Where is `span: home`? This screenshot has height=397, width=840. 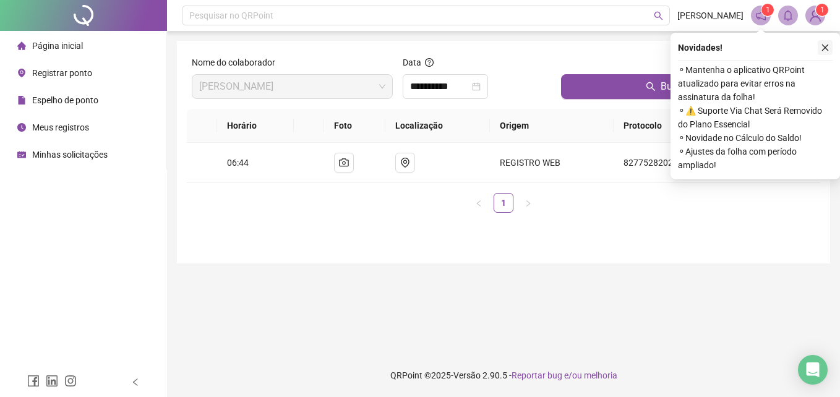
span: home is located at coordinates (22, 46).